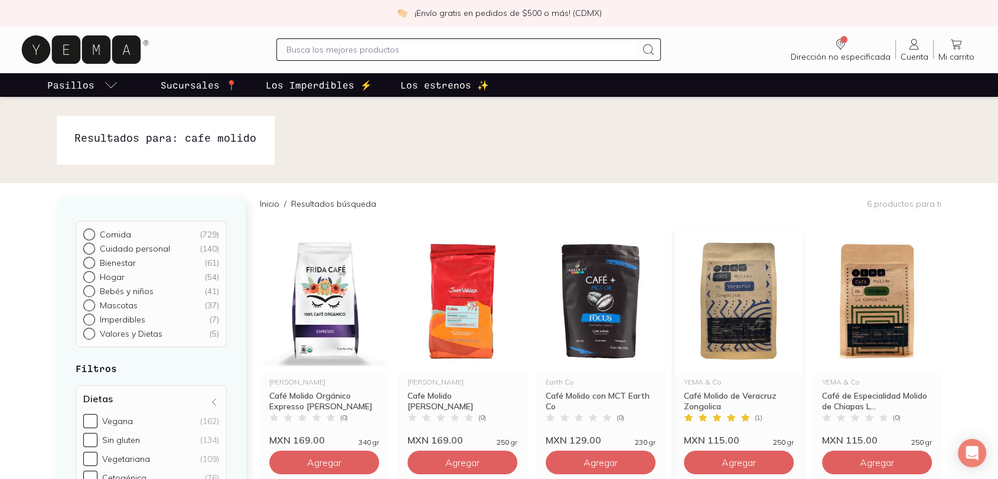  Describe the element at coordinates (131, 334) in the screenshot. I see `p: Valores y Dietas` at that location.